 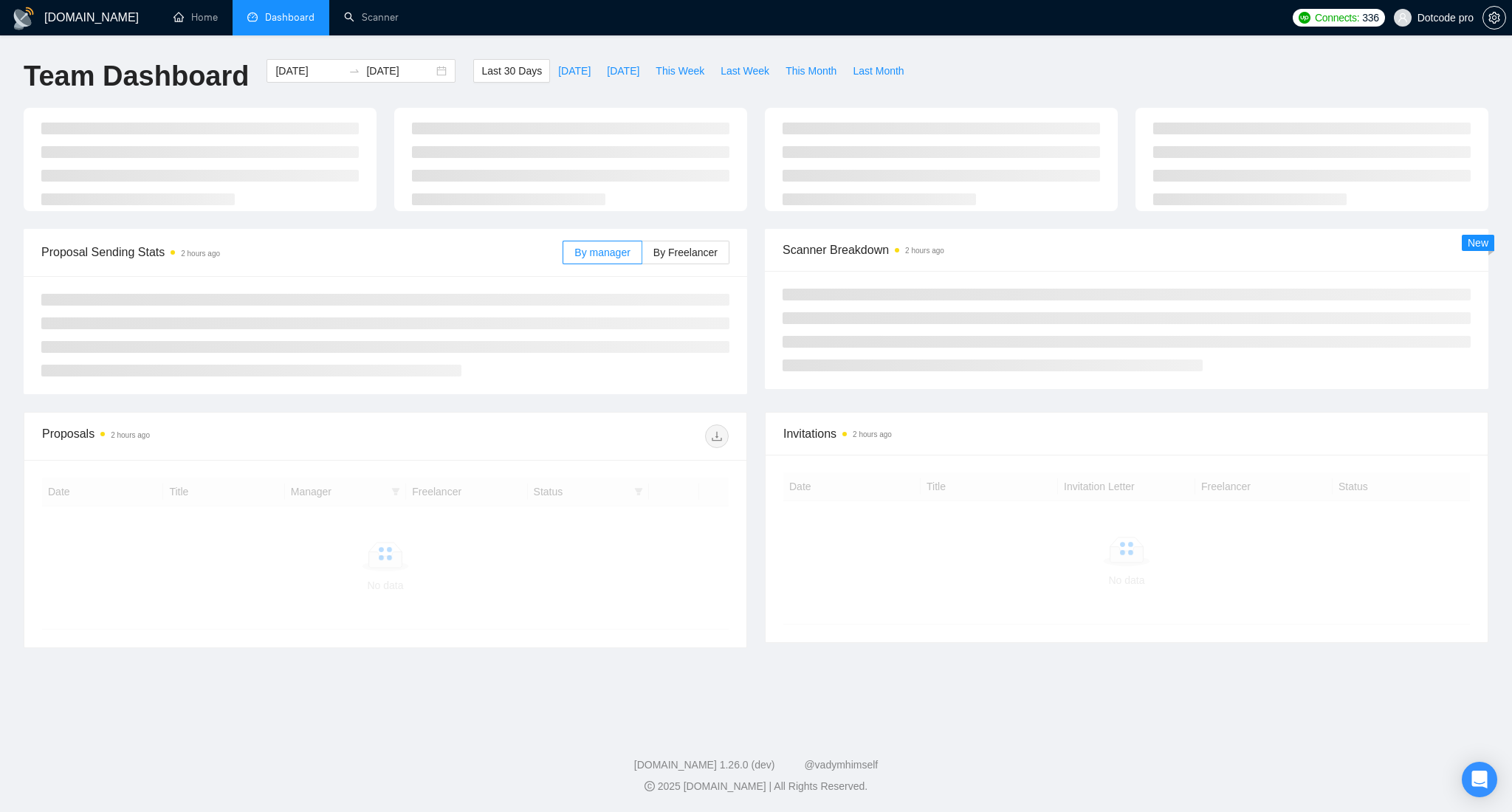 What do you see at coordinates (686, 252) in the screenshot?
I see `span: By Freelancer` at bounding box center [686, 252].